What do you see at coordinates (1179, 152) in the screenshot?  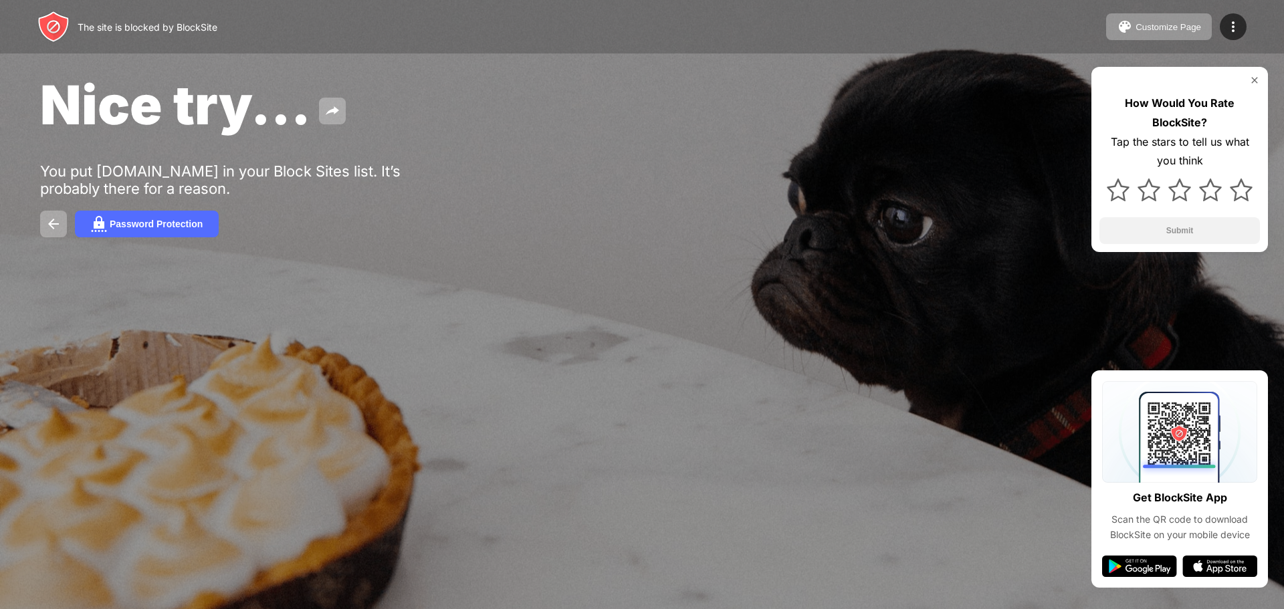 I see `div: Tap the stars to tell us what you think` at bounding box center [1179, 152].